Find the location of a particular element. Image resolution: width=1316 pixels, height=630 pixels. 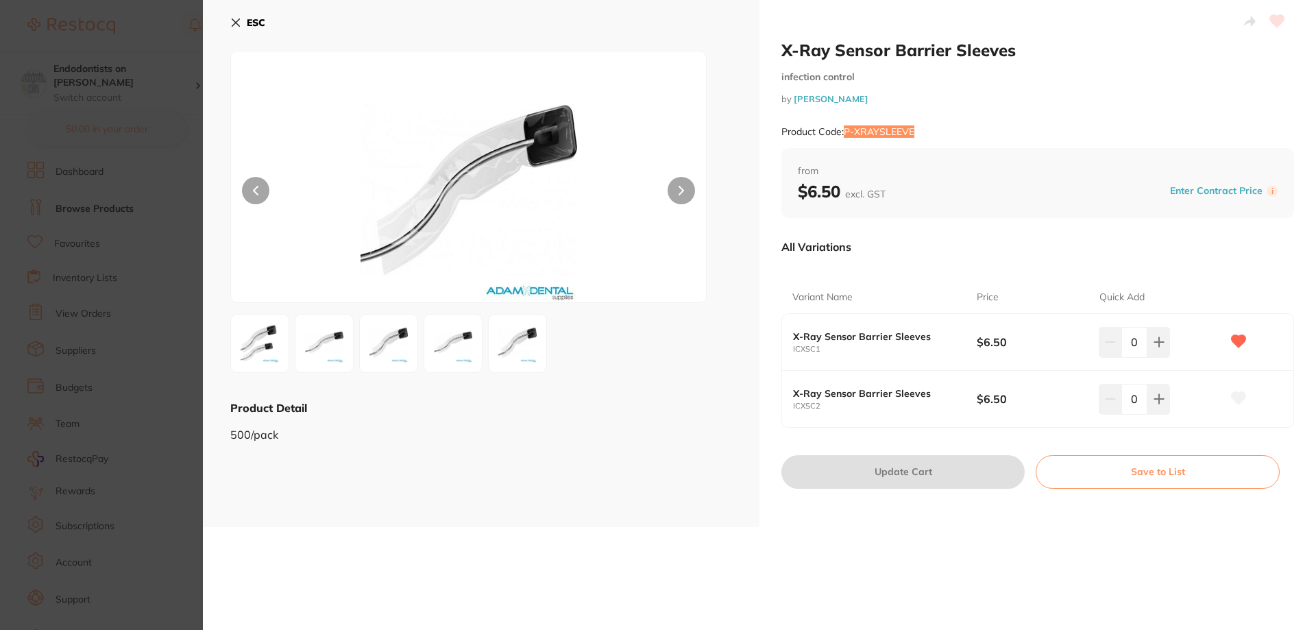

button: Enter Contract Price is located at coordinates (1216, 191).